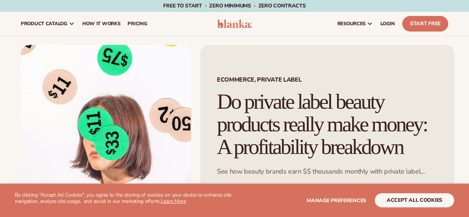 The height and width of the screenshot is (217, 469). I want to click on a: product catalog, so click(48, 24).